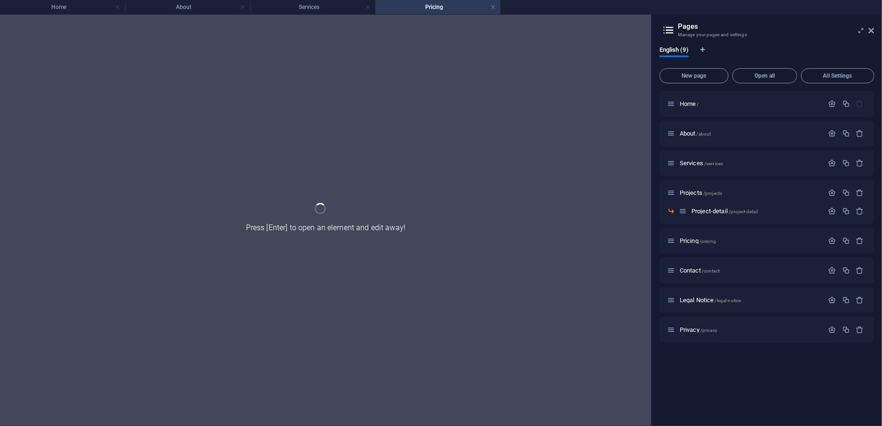  I want to click on span: /services, so click(713, 163).